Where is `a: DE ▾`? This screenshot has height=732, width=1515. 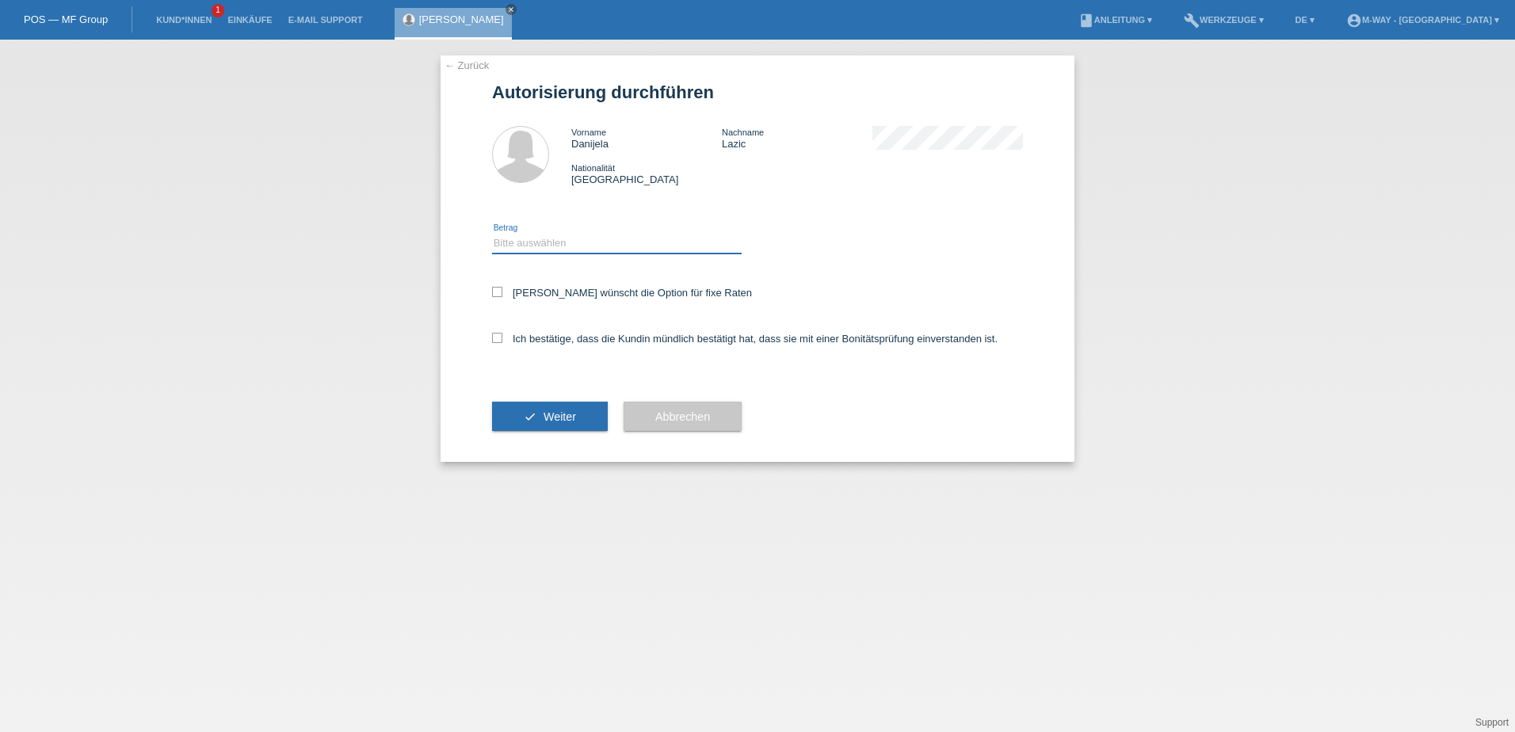
a: DE ▾ is located at coordinates (1305, 20).